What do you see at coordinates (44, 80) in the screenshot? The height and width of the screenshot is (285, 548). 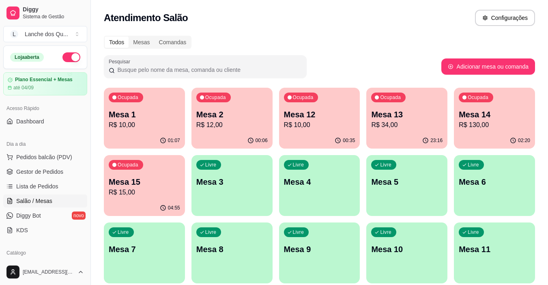 I see `article: Plano Essencial + Mesas` at bounding box center [44, 80].